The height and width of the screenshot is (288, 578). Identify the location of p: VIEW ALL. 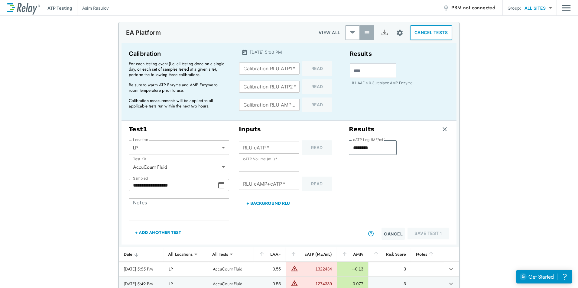
(330, 33).